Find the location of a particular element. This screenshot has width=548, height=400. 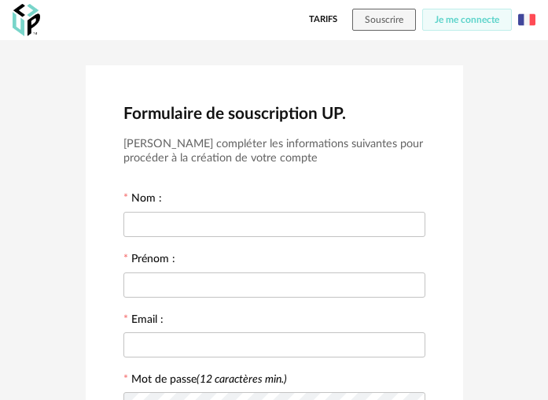

a: Je me connecte is located at coordinates (467, 20).